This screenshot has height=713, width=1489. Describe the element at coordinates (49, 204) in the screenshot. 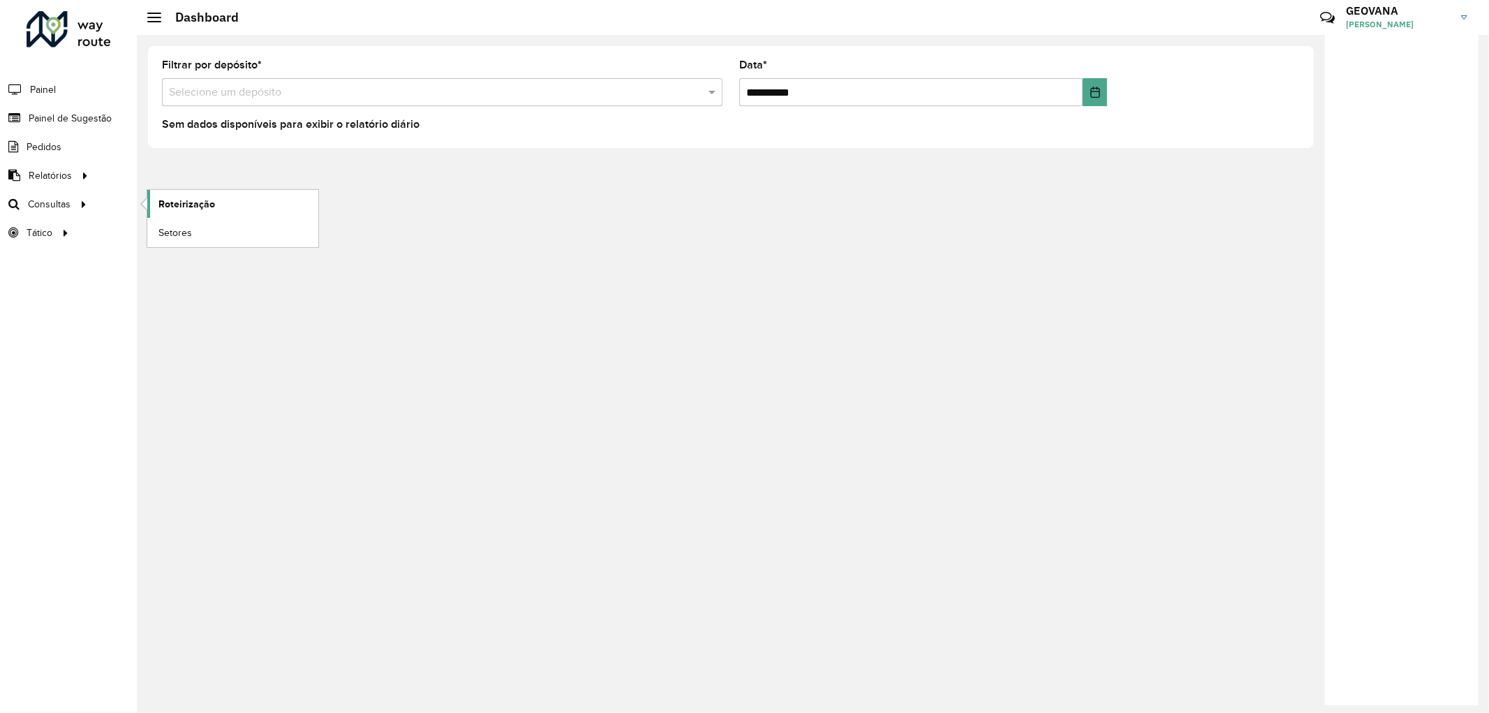

I see `span: Consultas` at that location.